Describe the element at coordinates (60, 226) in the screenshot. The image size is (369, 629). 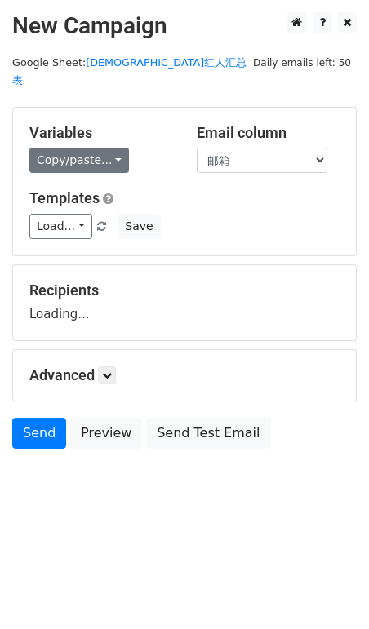
I see `a: Load...` at that location.